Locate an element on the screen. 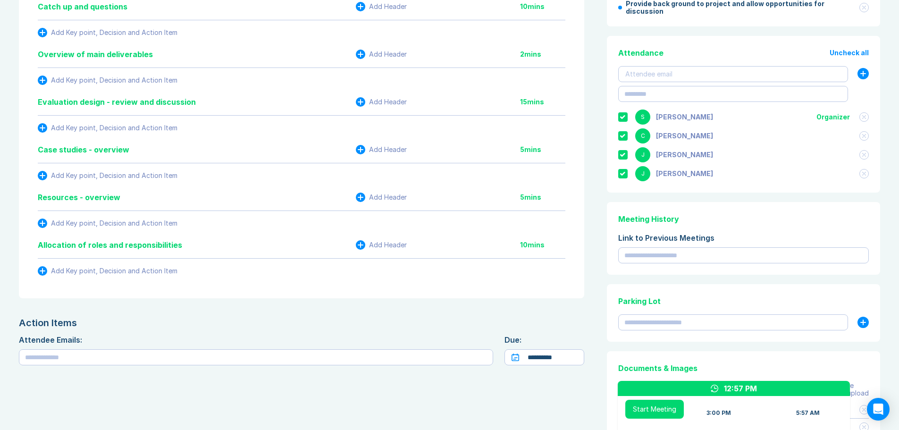 The width and height of the screenshot is (899, 430). div: Organizer is located at coordinates (833, 117).